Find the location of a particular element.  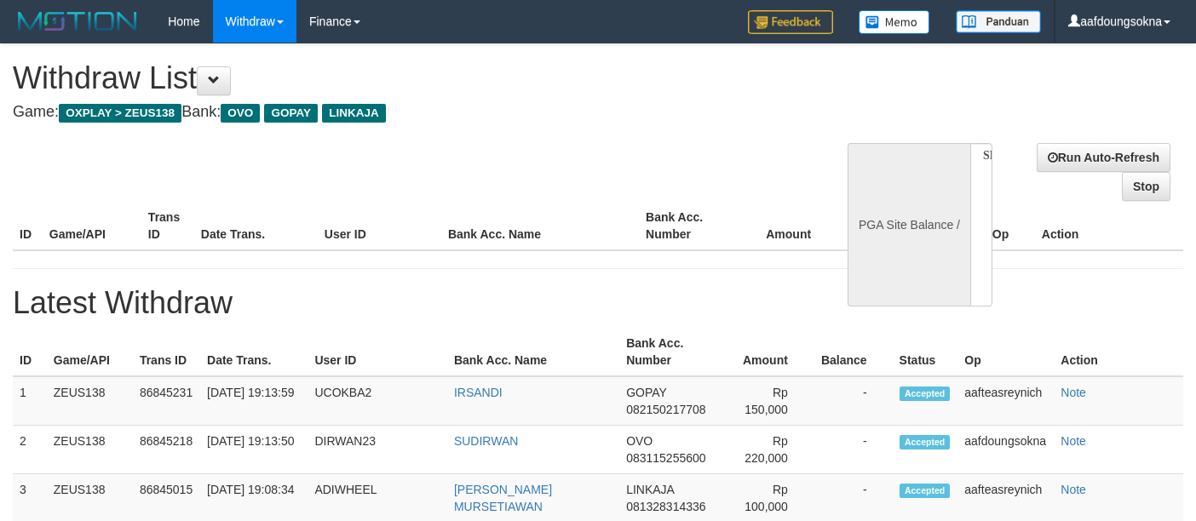

td: 2 is located at coordinates (30, 450).